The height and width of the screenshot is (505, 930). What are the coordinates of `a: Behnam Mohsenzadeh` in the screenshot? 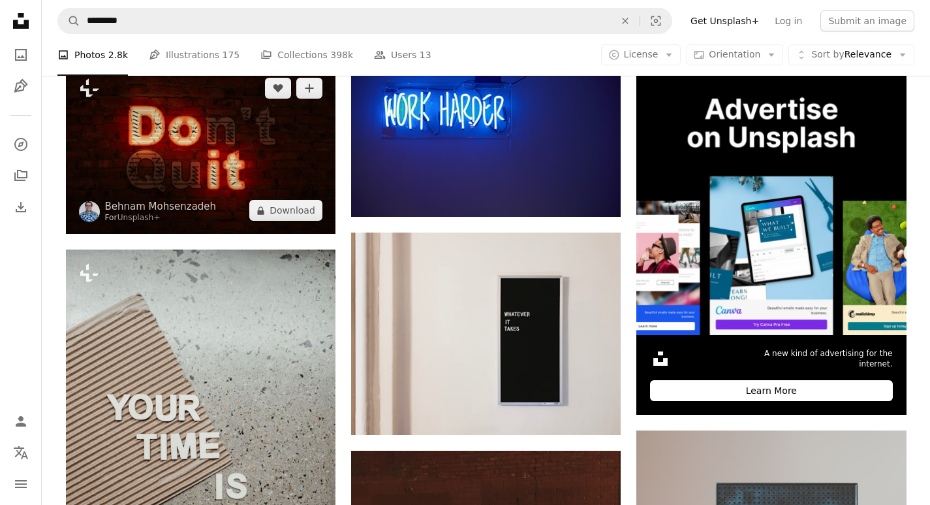 It's located at (161, 206).